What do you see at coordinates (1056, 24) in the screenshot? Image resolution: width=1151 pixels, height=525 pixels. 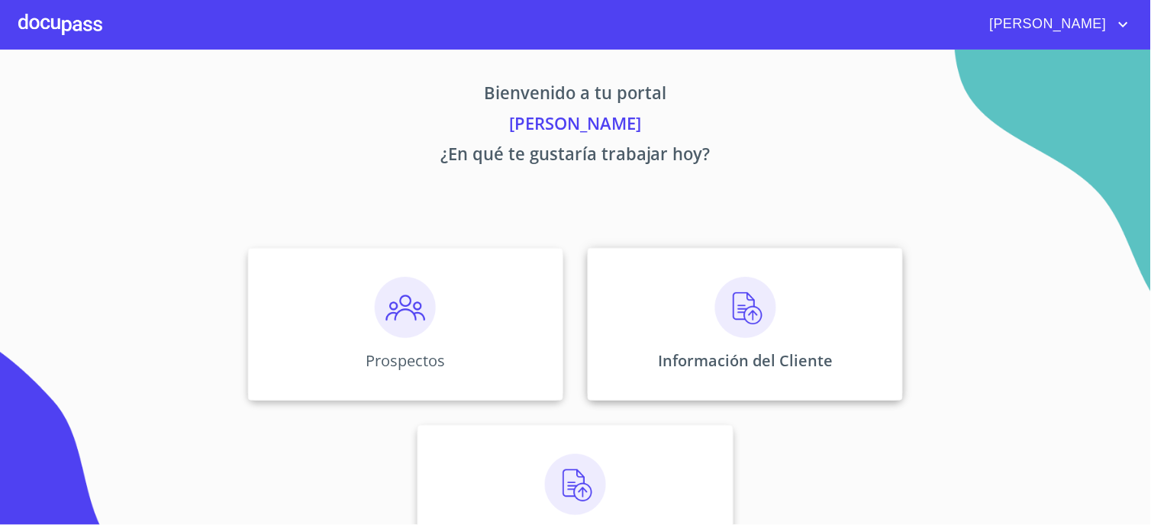 I see `button: account of current user` at bounding box center [1056, 24].